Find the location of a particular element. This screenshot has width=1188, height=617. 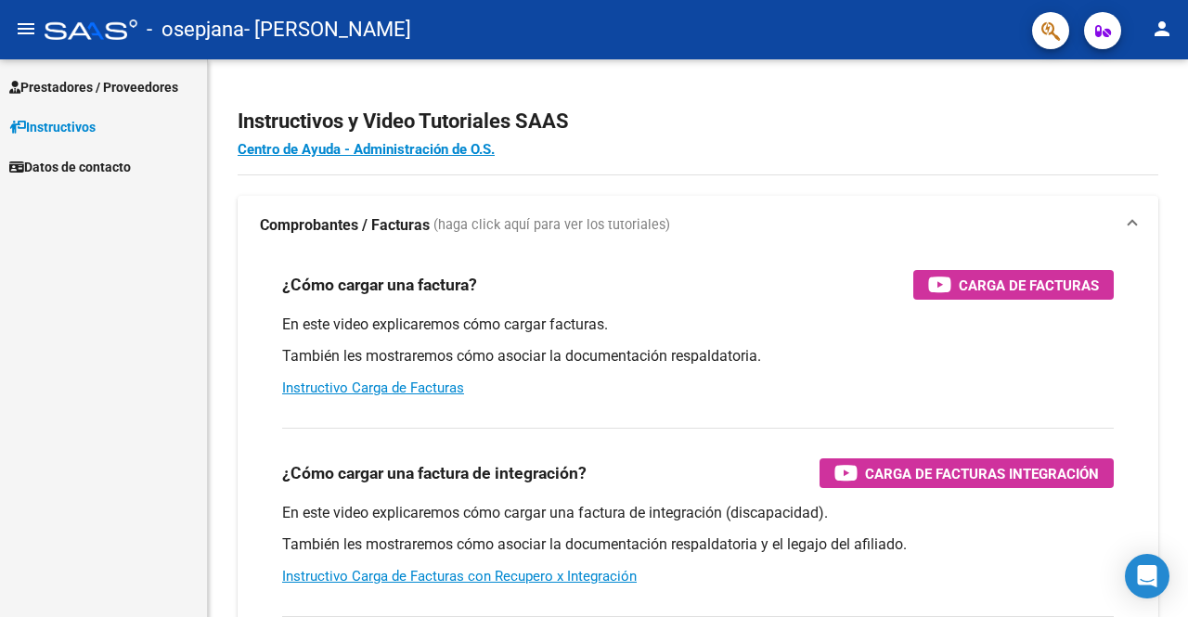

a: Instructivo Carga de Facturas is located at coordinates (373, 388).